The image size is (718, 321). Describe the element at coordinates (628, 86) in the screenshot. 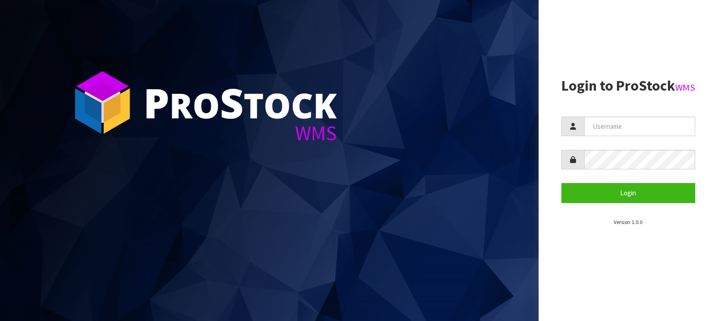

I see `h2: Login to ProStock` at that location.